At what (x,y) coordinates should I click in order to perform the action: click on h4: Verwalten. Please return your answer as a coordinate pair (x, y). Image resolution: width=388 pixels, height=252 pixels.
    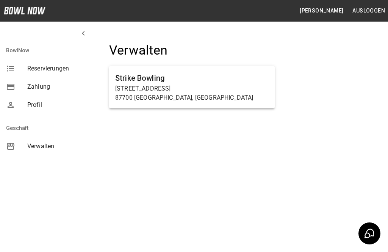
    Looking at the image, I should click on (192, 50).